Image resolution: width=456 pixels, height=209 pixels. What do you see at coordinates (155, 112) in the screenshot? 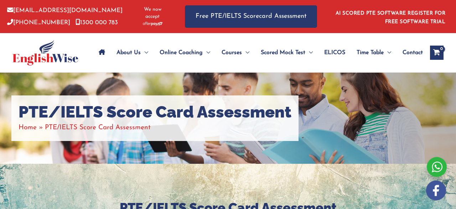
I see `h1: PTE/IELTS Score Card Assessment` at bounding box center [155, 112].